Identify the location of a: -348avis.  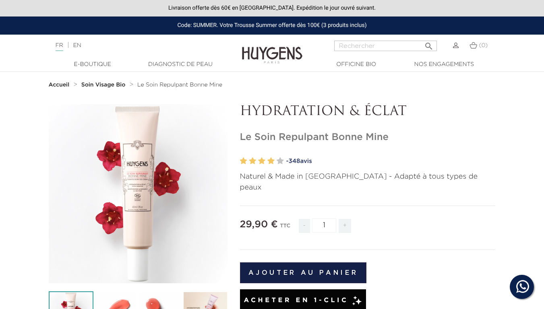
(391, 162).